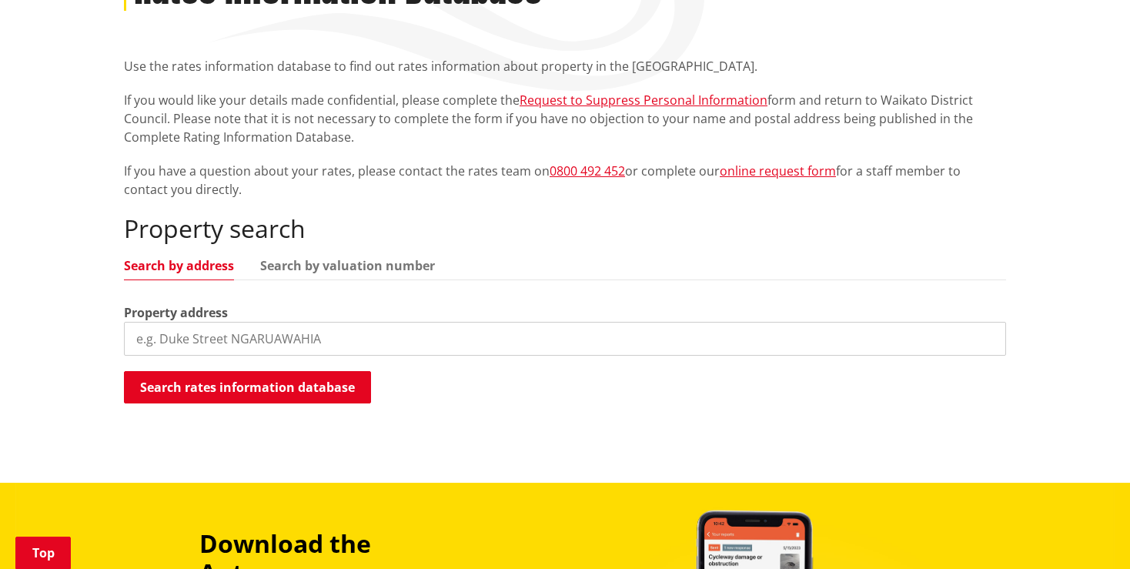  What do you see at coordinates (179, 266) in the screenshot?
I see `a: Search by address` at bounding box center [179, 266].